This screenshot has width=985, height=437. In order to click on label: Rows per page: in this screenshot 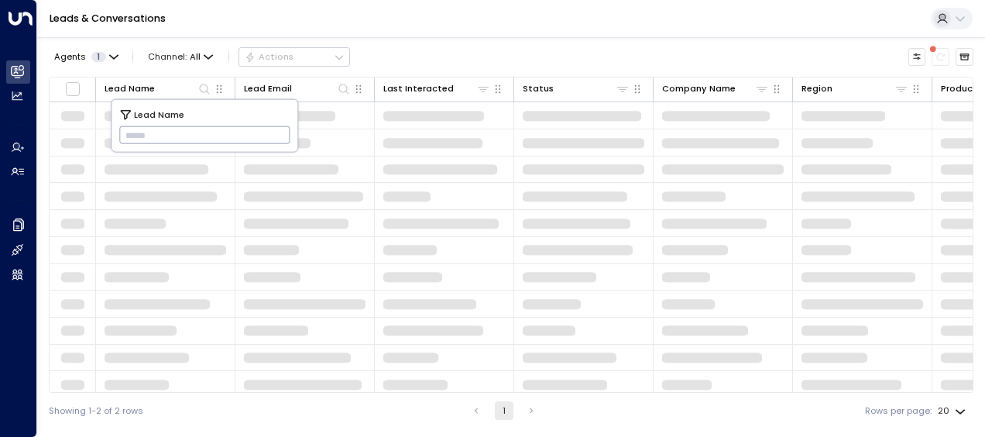, I will do `click(899, 411)`.